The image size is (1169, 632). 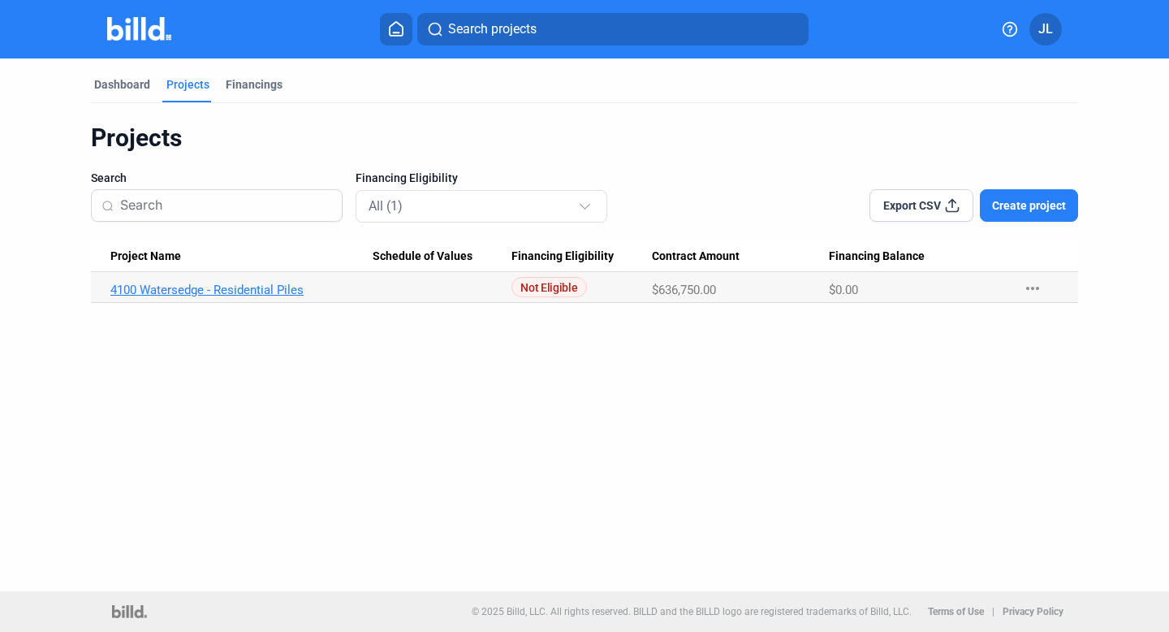 I want to click on span: Search, so click(x=109, y=178).